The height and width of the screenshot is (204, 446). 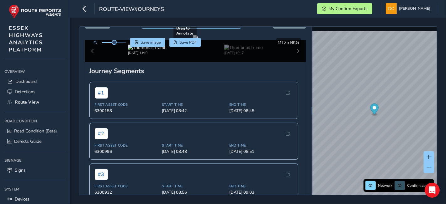 What do you see at coordinates (26, 39) in the screenshot?
I see `span: ESSEX HIGHWAYS ANALYTICS PLATFORM` at bounding box center [26, 39].